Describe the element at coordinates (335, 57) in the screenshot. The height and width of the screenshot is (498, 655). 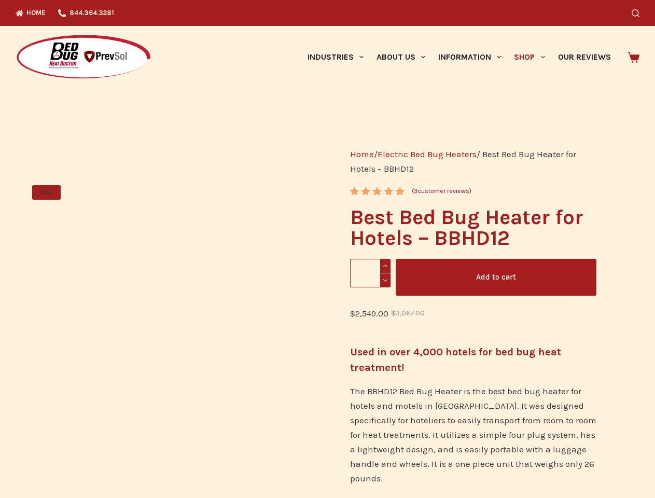
I see `a: Industries` at that location.